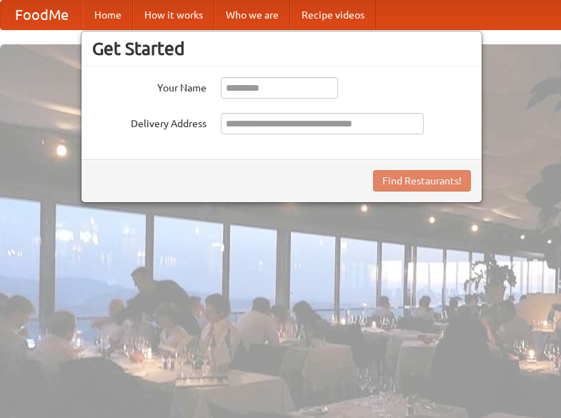 This screenshot has height=418, width=561. Describe the element at coordinates (333, 15) in the screenshot. I see `a: Recipe videos` at that location.